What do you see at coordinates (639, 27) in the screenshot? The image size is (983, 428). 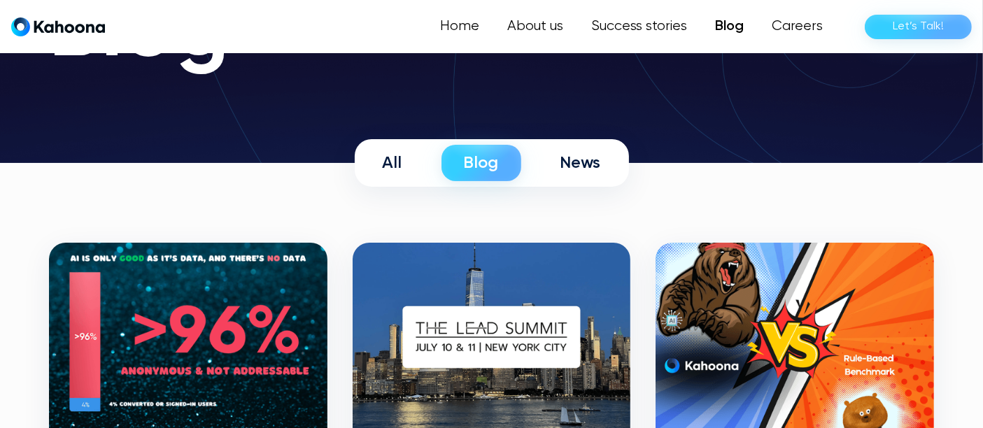 I see `a: Success stories` at bounding box center [639, 27].